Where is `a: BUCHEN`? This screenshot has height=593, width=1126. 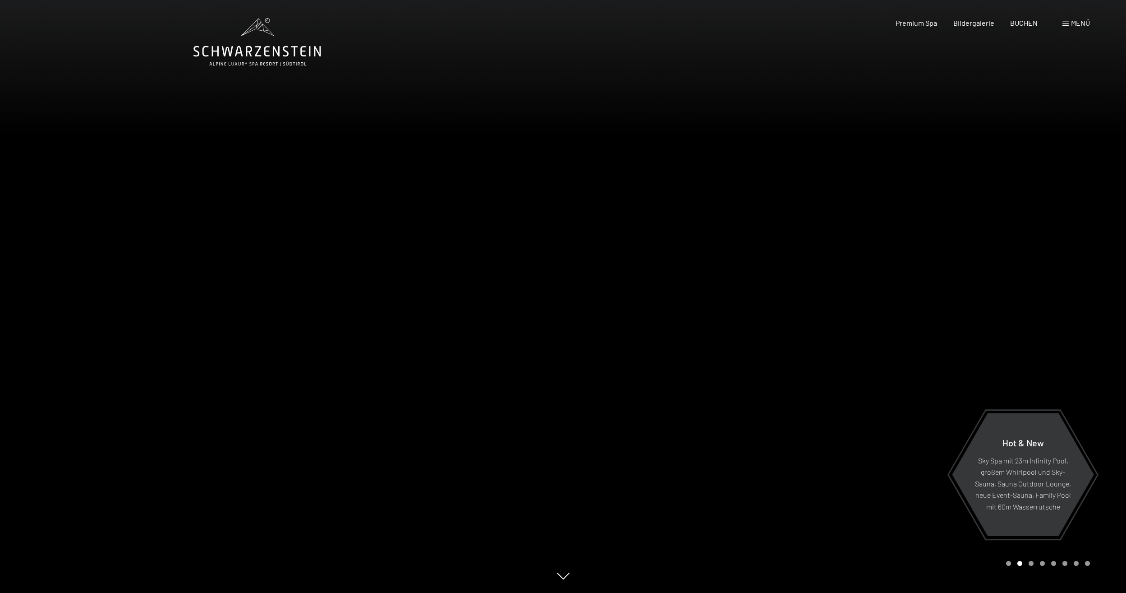 a: BUCHEN is located at coordinates (1024, 23).